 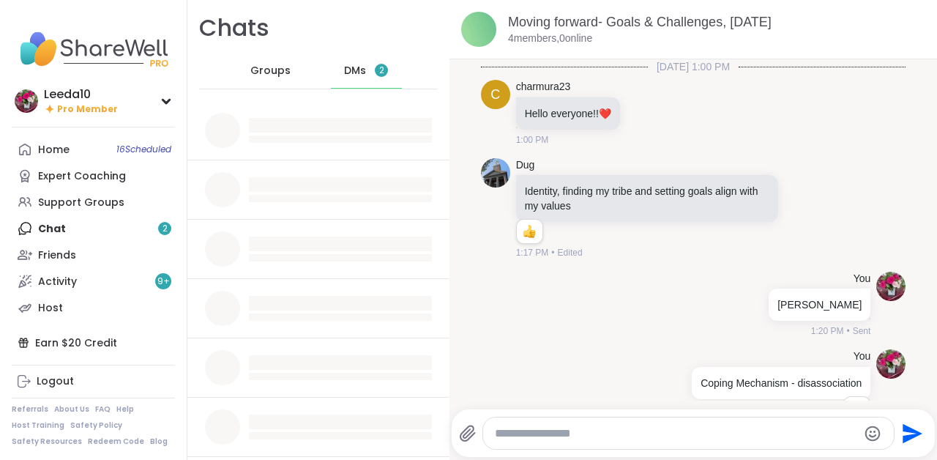 I want to click on div: Host, so click(x=51, y=308).